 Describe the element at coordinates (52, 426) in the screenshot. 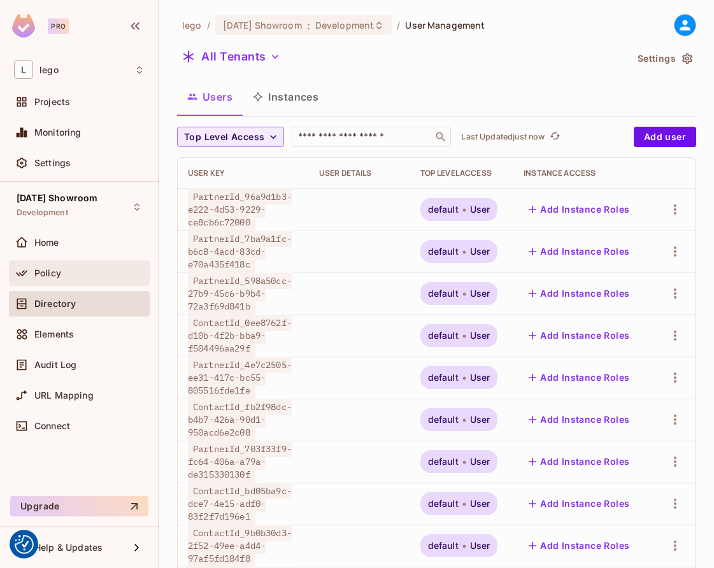

I see `span: Connect` at that location.